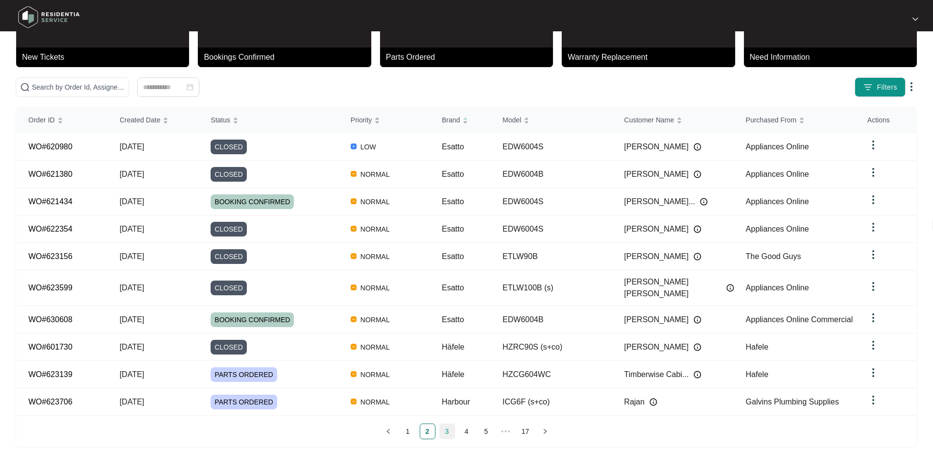  I want to click on li: 2, so click(427, 431).